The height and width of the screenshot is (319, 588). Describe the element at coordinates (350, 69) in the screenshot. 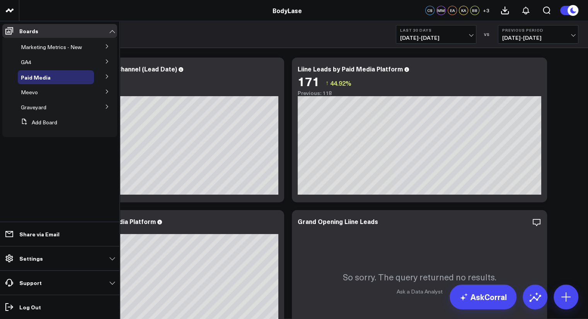

I see `div: Liine Leads by Paid Media Platform` at that location.